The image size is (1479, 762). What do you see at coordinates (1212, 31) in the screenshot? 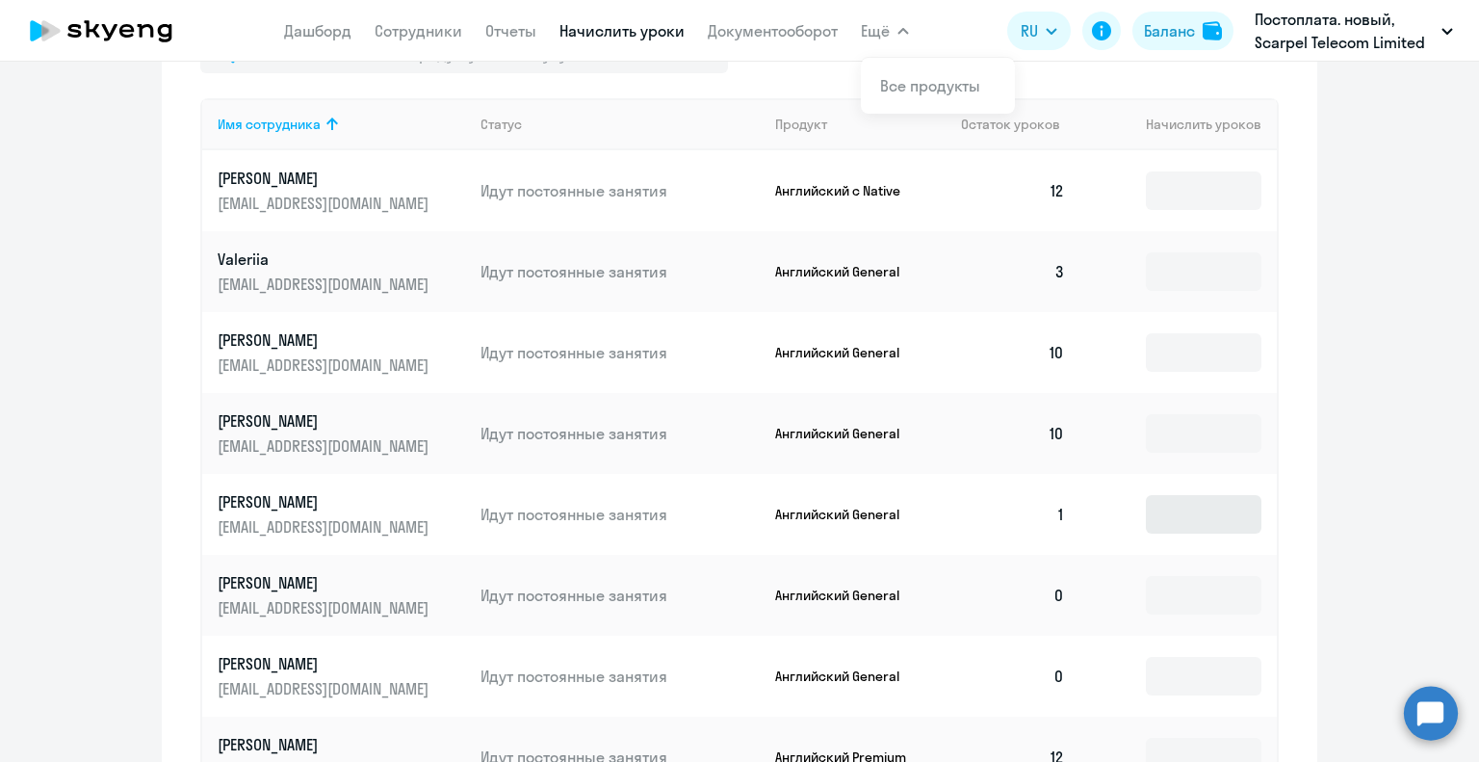
I see `img: balance` at bounding box center [1212, 31].